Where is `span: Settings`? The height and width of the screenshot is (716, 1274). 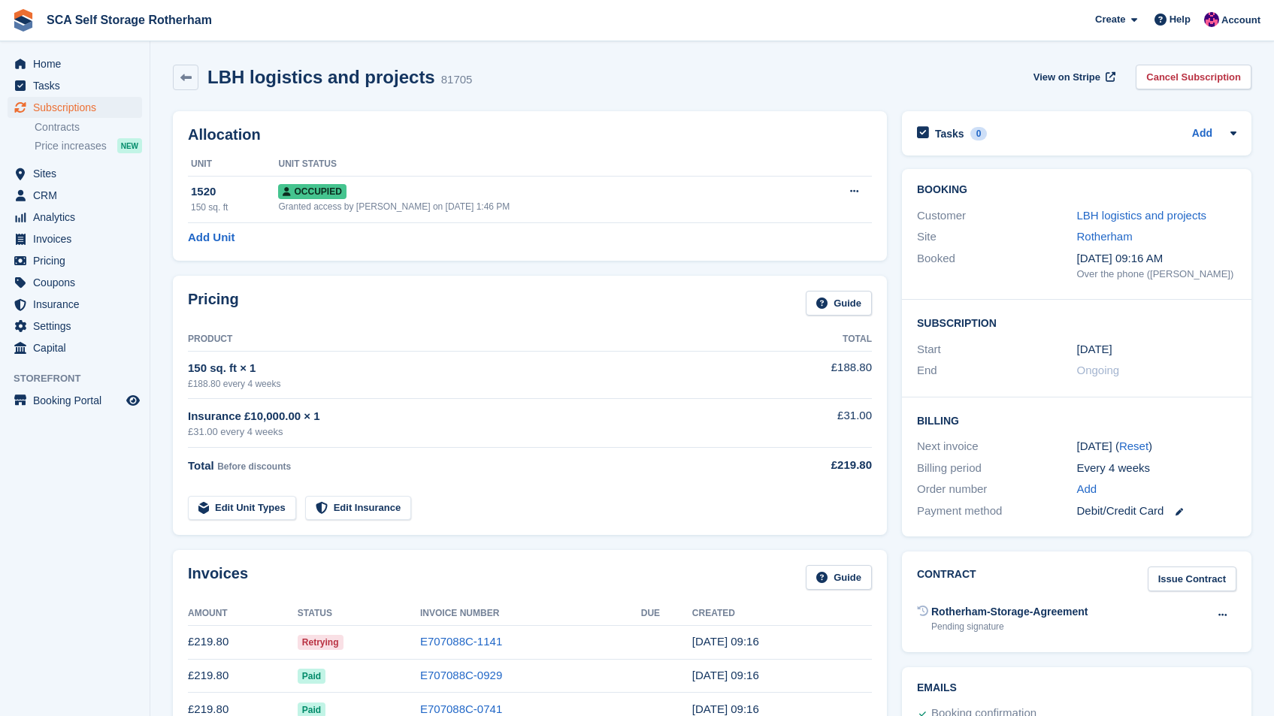 span: Settings is located at coordinates (78, 326).